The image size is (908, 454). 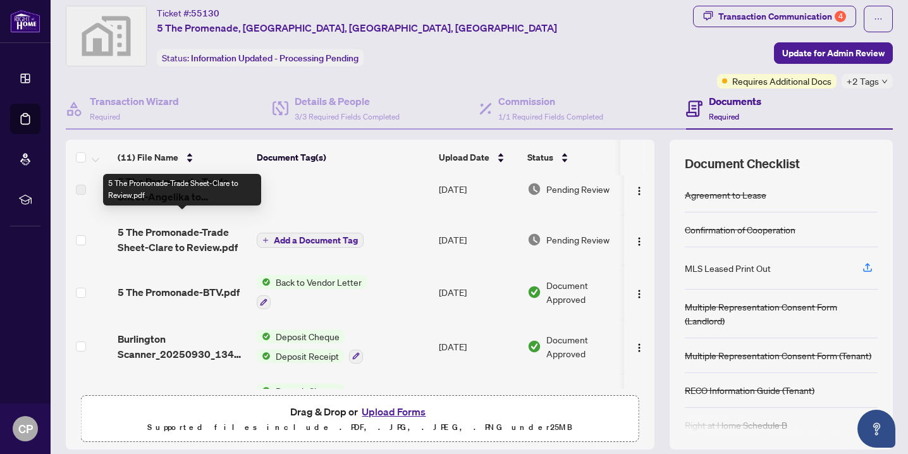 I want to click on button: Transaction Communication4, so click(x=775, y=16).